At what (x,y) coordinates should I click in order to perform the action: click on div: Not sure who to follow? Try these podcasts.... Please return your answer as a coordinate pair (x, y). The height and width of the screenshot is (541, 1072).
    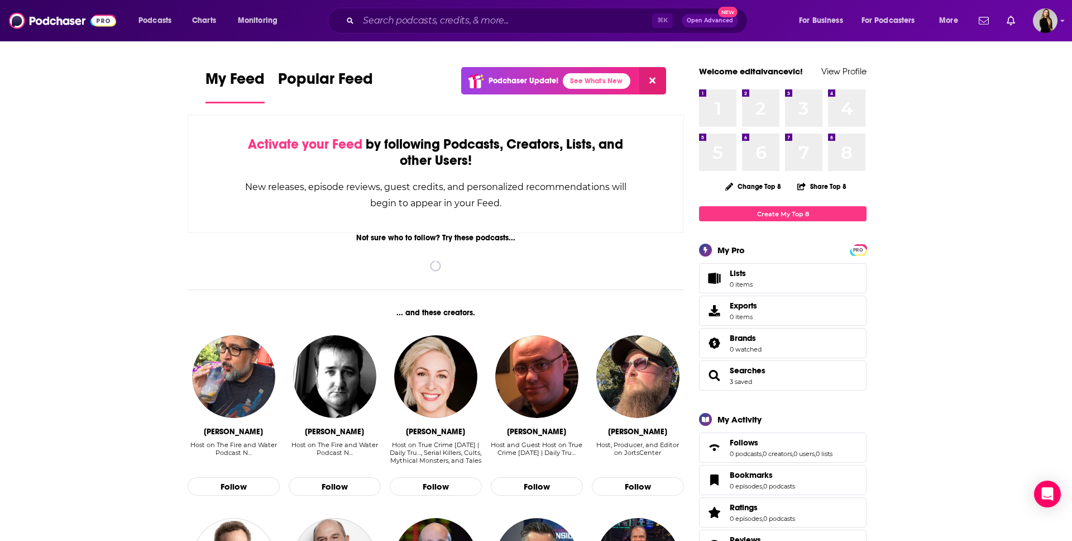
    Looking at the image, I should click on (436, 237).